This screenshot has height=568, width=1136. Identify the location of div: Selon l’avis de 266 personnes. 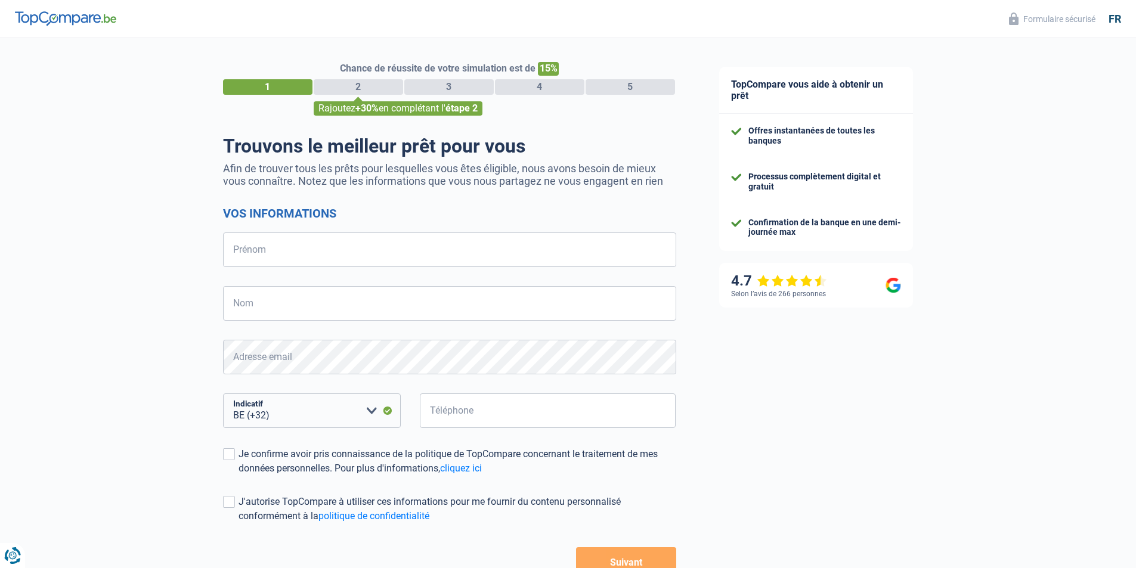
(778, 294).